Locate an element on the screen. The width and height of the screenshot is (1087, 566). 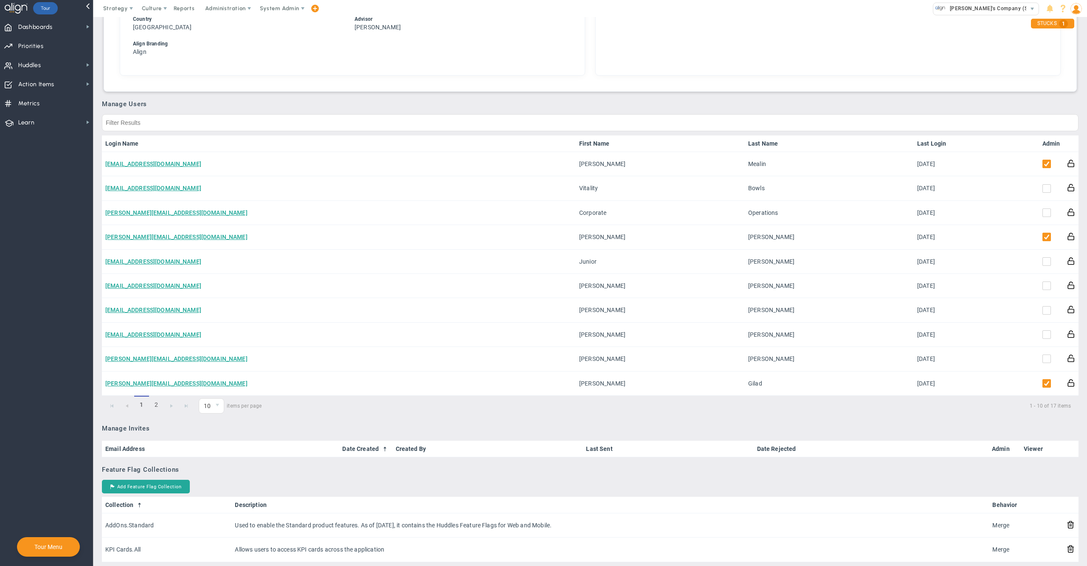
a: Last Sent is located at coordinates (668, 449).